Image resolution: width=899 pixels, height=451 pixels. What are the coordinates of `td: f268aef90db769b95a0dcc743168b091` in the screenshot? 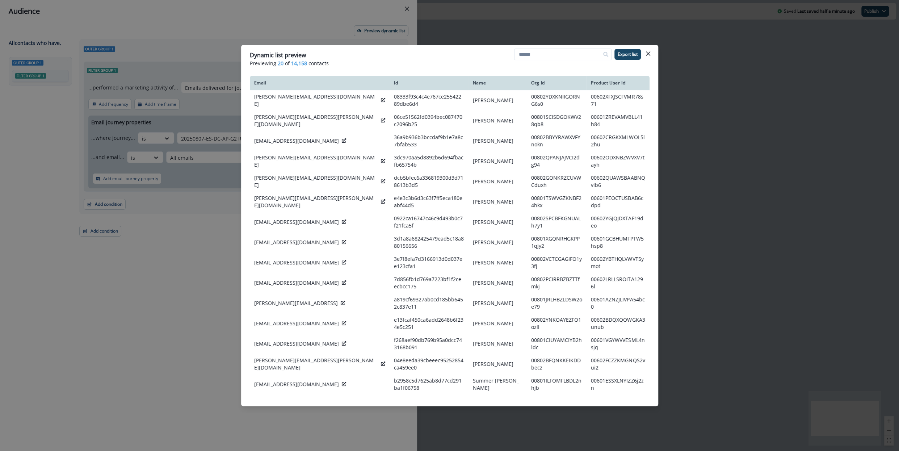 It's located at (429, 344).